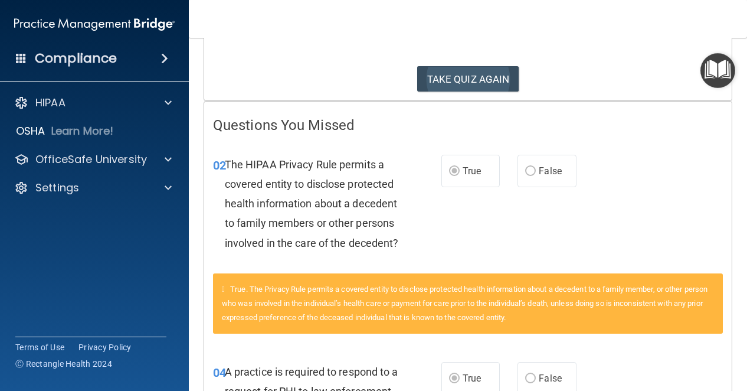 The height and width of the screenshot is (391, 747). I want to click on span: The HIPAA Privacy Rule permits a covered entity to disclose protected health information about a ..., so click(312, 204).